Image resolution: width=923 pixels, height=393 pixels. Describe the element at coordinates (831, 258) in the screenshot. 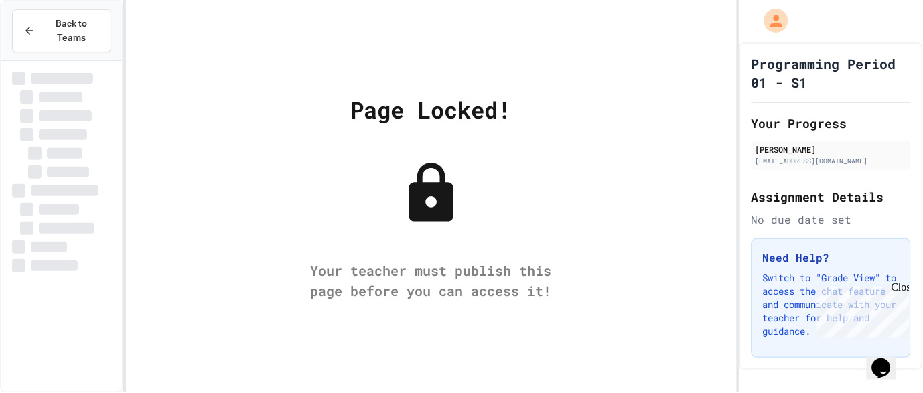

I see `h3: Need Help?` at that location.